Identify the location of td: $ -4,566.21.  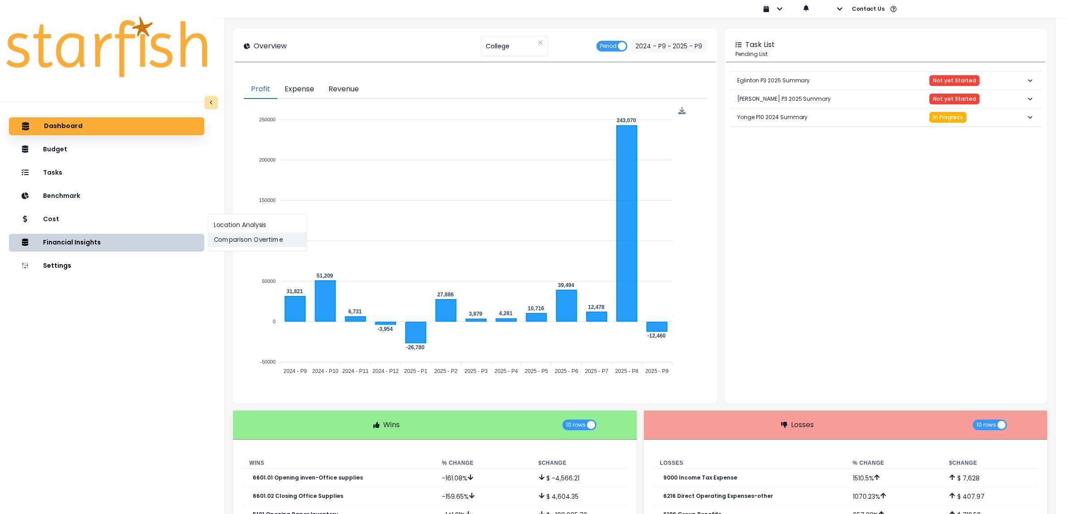
(579, 478).